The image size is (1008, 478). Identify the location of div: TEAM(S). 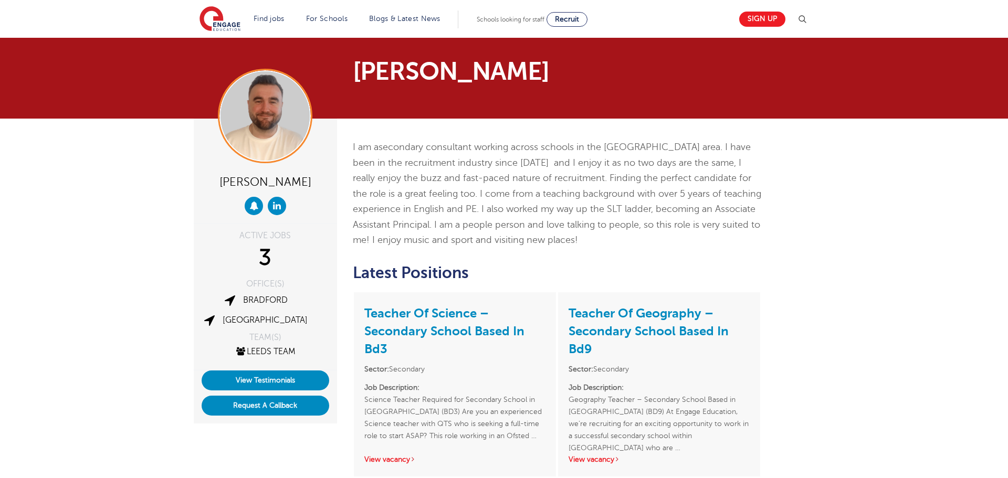
(265, 338).